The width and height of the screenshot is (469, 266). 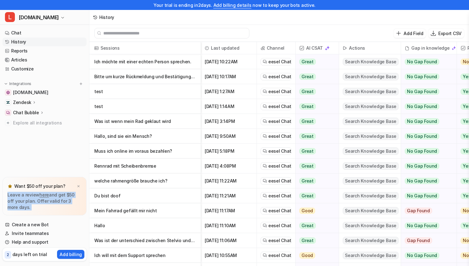 What do you see at coordinates (307, 211) in the screenshot?
I see `span: Good` at bounding box center [307, 211].